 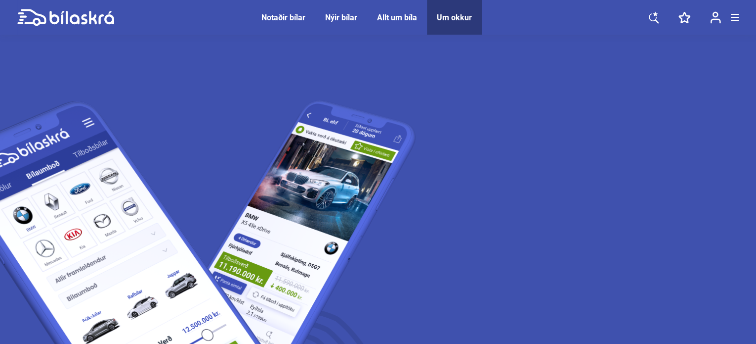 I want to click on div: Nýir bílar, so click(x=341, y=17).